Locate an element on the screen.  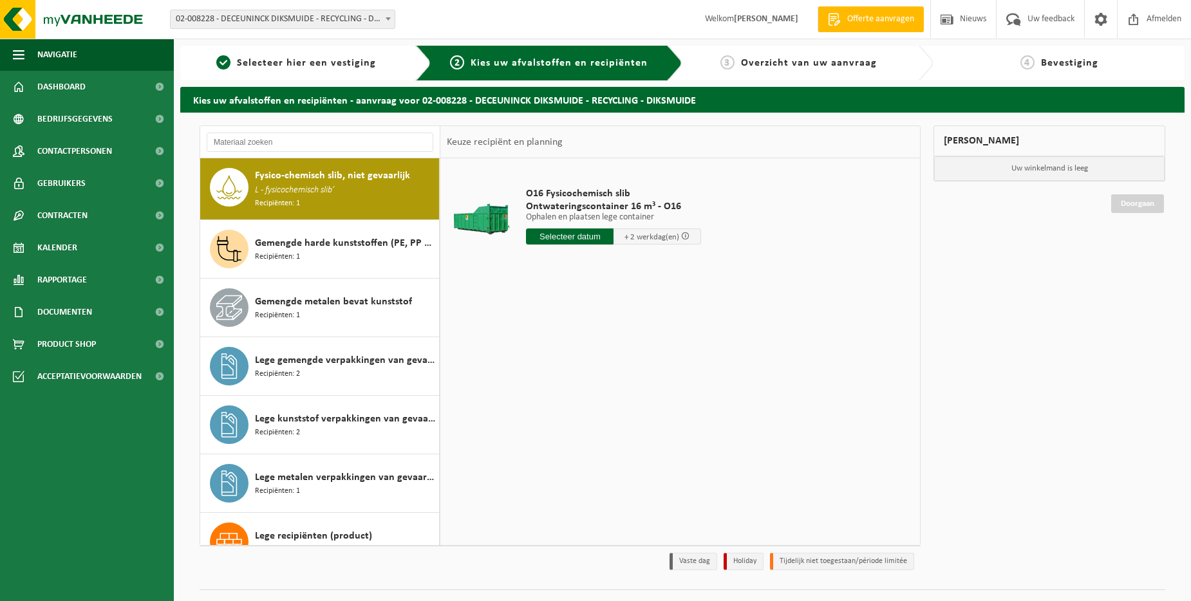
span: 1 is located at coordinates (223, 62).